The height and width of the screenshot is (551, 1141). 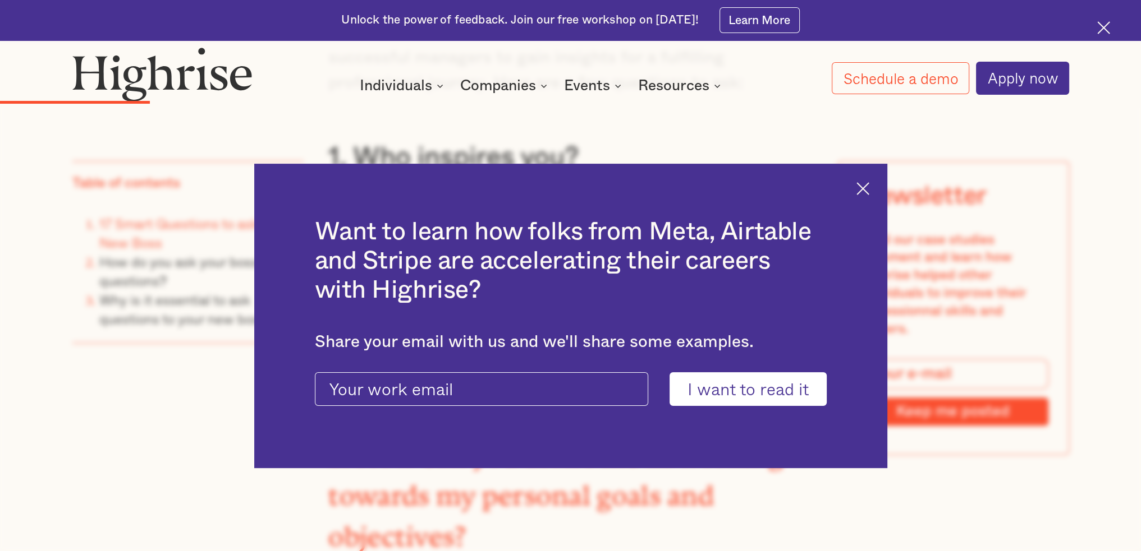 I want to click on input: Your work email, so click(x=481, y=389).